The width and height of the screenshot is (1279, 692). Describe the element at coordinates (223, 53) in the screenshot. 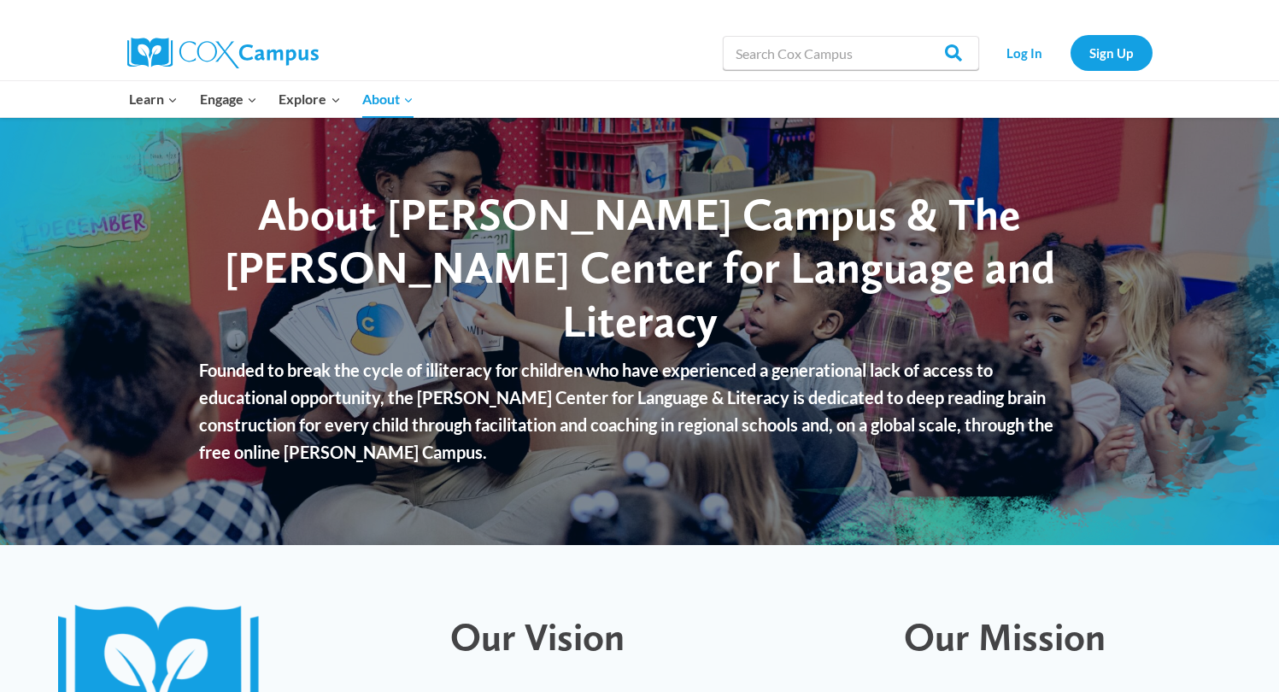

I see `img: Cox Campus` at that location.